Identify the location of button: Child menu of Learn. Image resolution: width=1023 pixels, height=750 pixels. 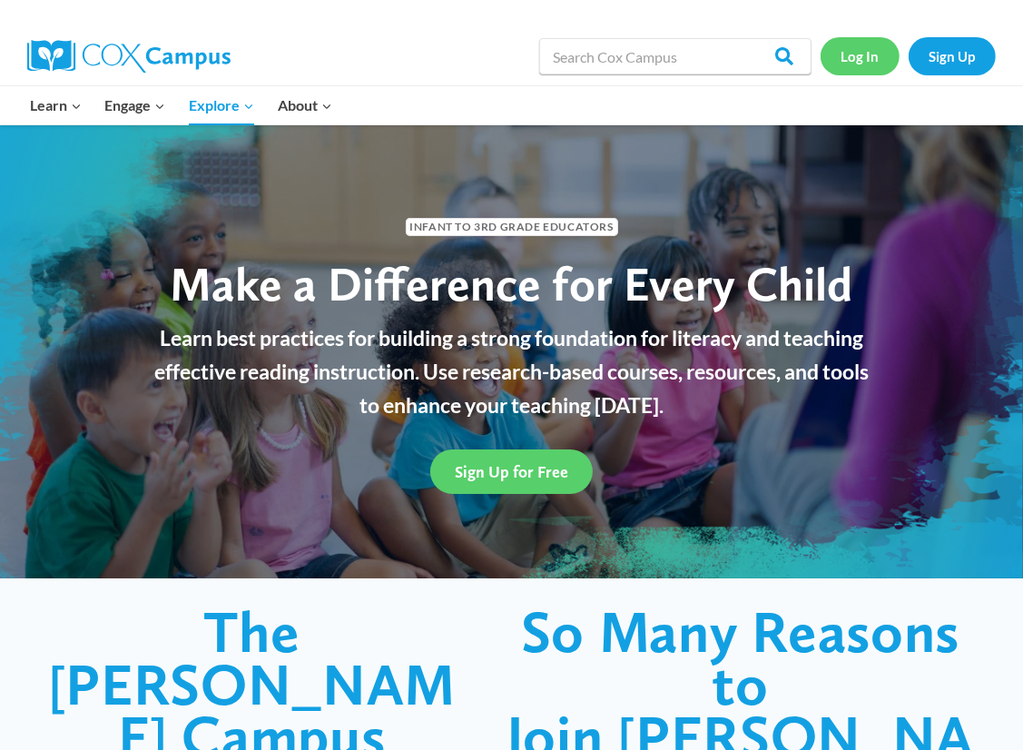
(55, 105).